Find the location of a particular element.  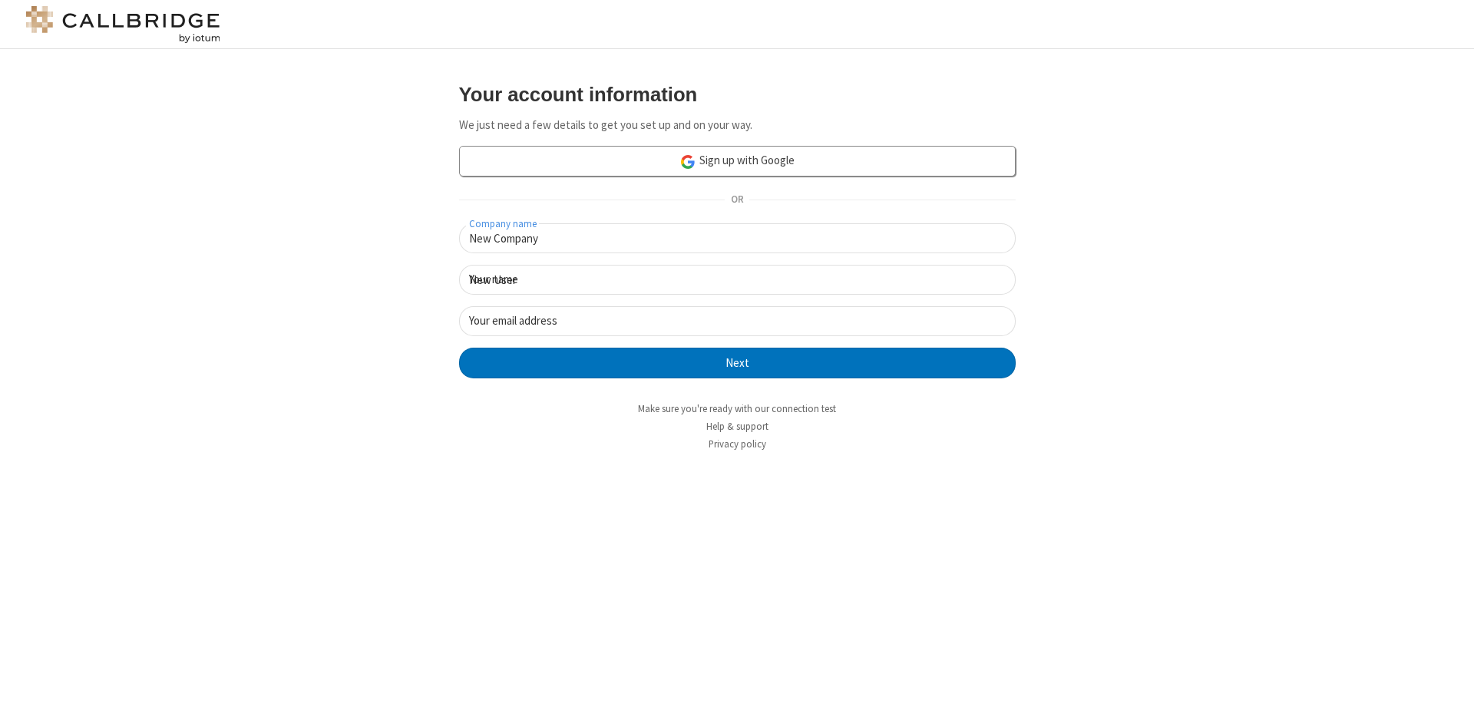

input: Your name is located at coordinates (737, 279).